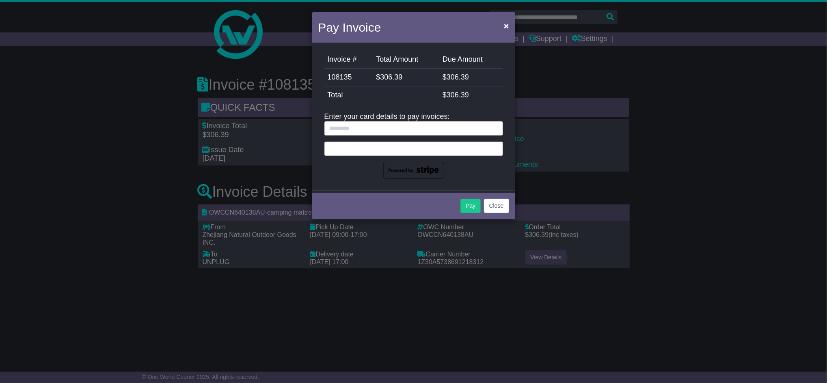  I want to click on img: powered-by-stripe.png, so click(413, 170).